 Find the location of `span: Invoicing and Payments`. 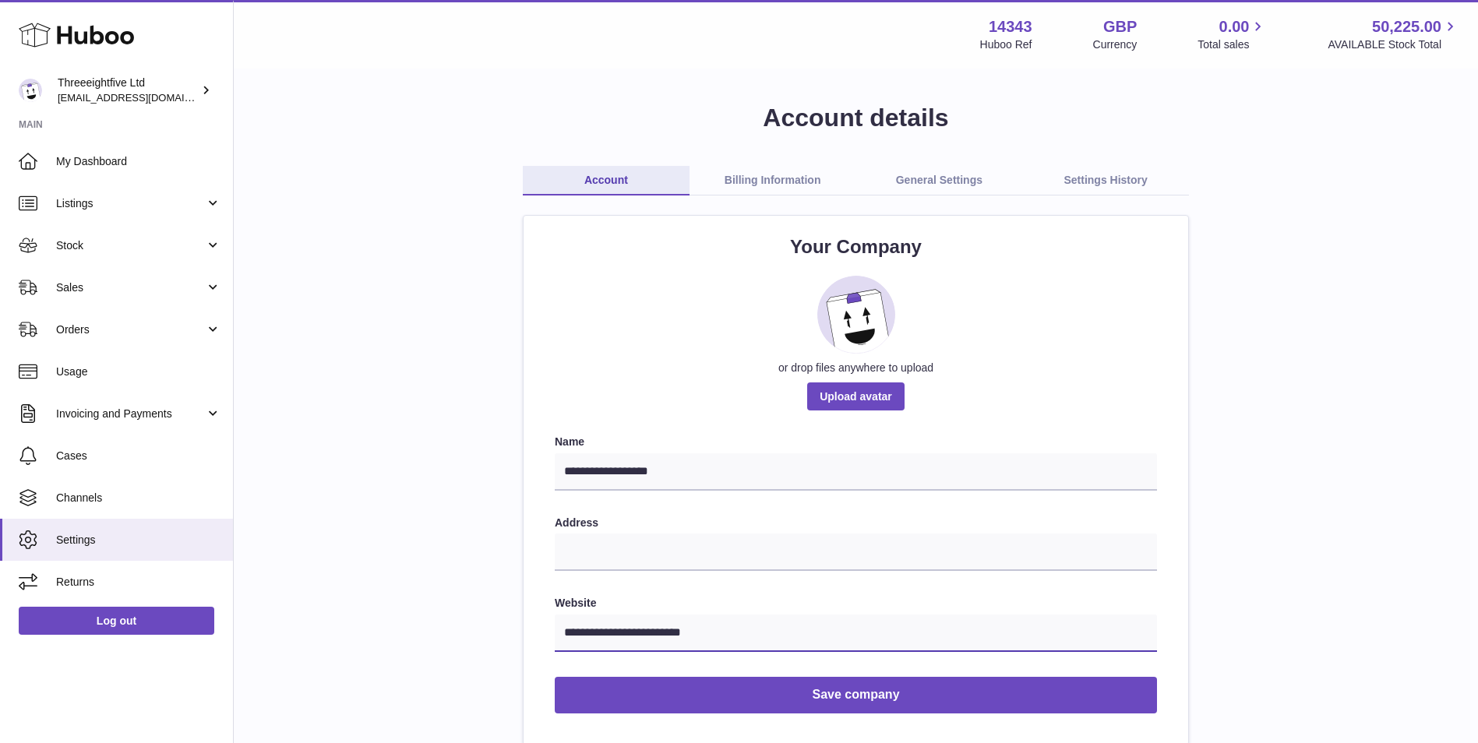

span: Invoicing and Payments is located at coordinates (130, 414).